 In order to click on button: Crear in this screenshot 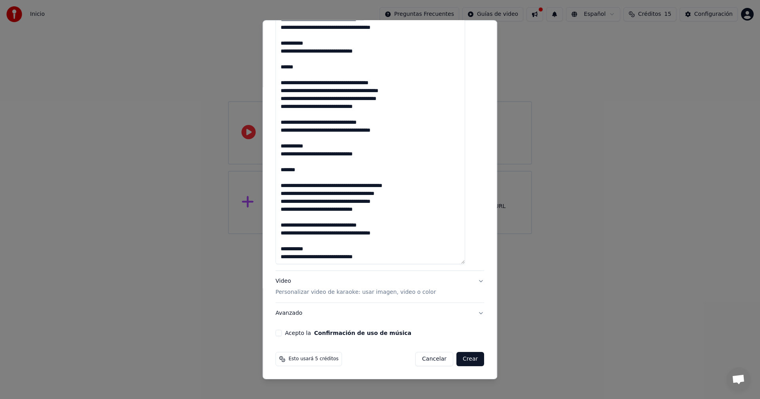, I will do `click(470, 359)`.